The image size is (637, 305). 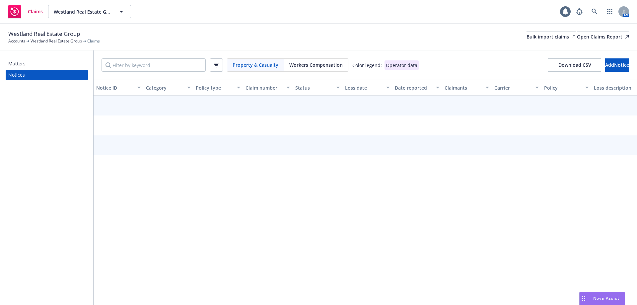 I want to click on div: Matters, so click(x=17, y=64).